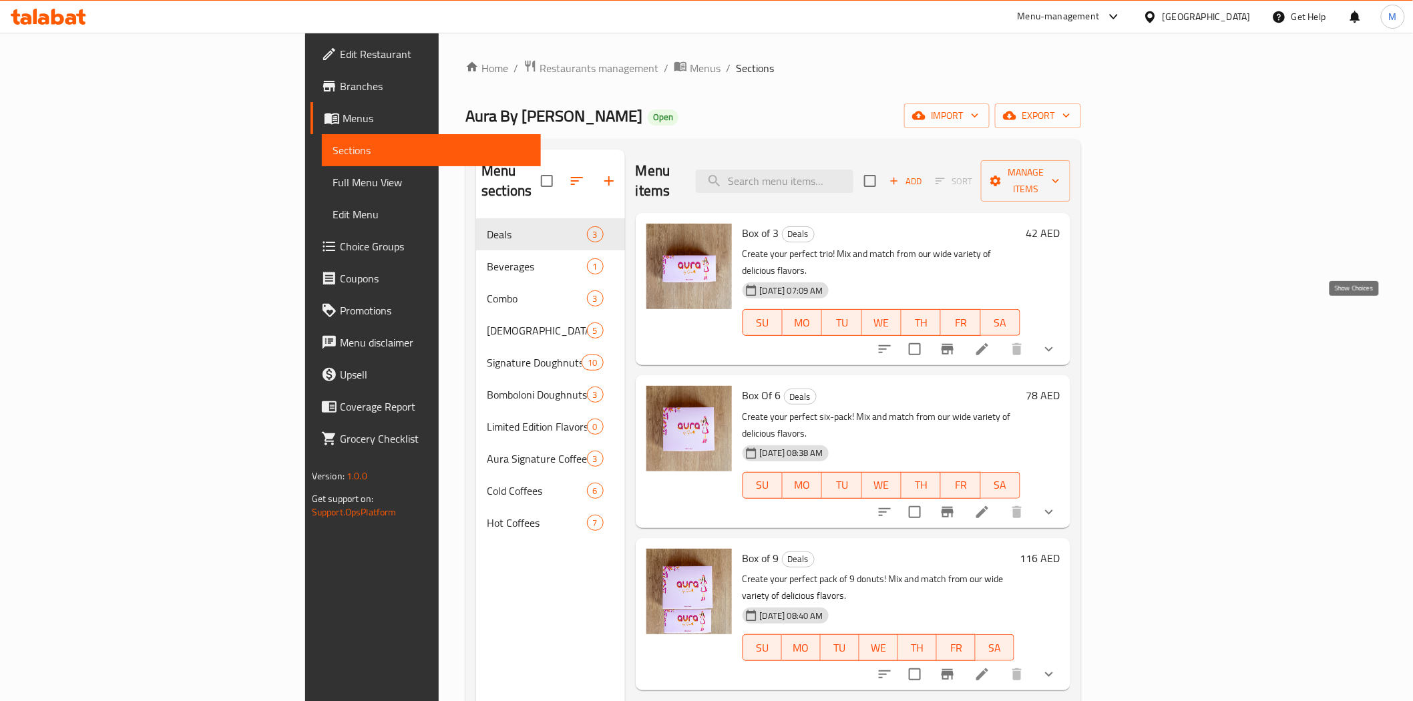  I want to click on span: Menu disclaimer, so click(435, 342).